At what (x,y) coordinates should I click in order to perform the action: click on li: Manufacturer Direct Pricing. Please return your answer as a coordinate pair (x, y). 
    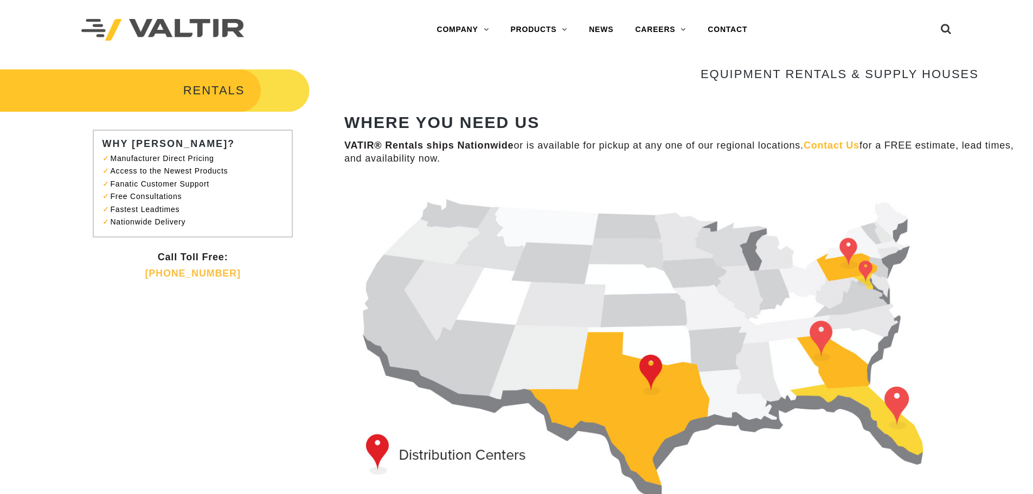
    Looking at the image, I should click on (195, 158).